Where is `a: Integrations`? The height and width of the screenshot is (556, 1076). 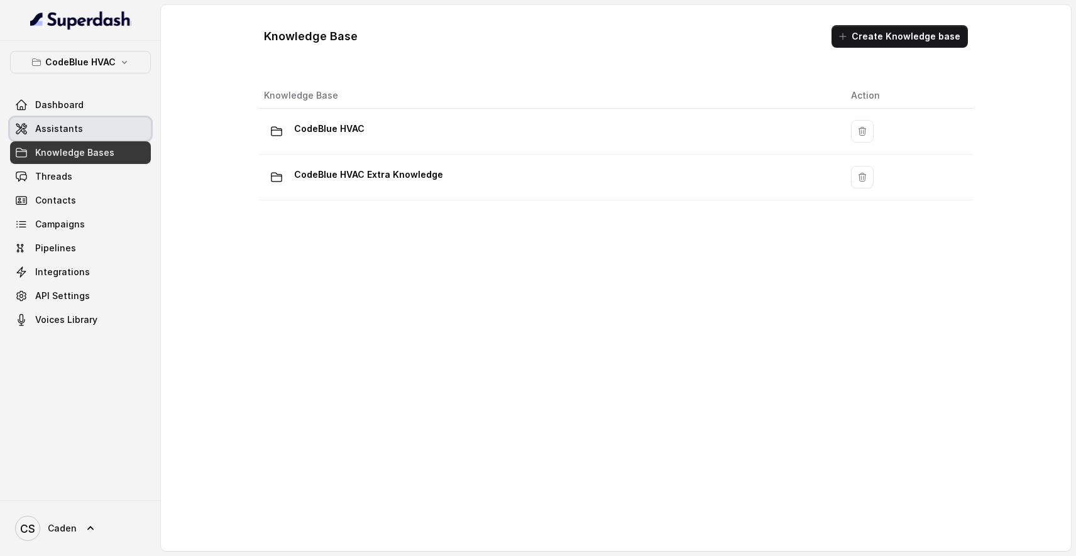
a: Integrations is located at coordinates (80, 272).